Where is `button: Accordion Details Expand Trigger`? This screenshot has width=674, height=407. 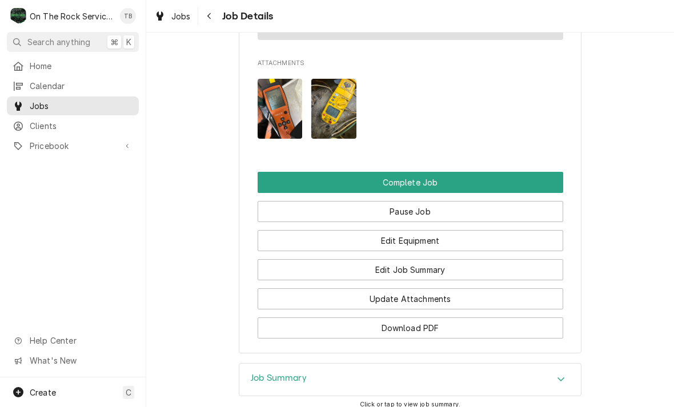 button: Accordion Details Expand Trigger is located at coordinates (410, 380).